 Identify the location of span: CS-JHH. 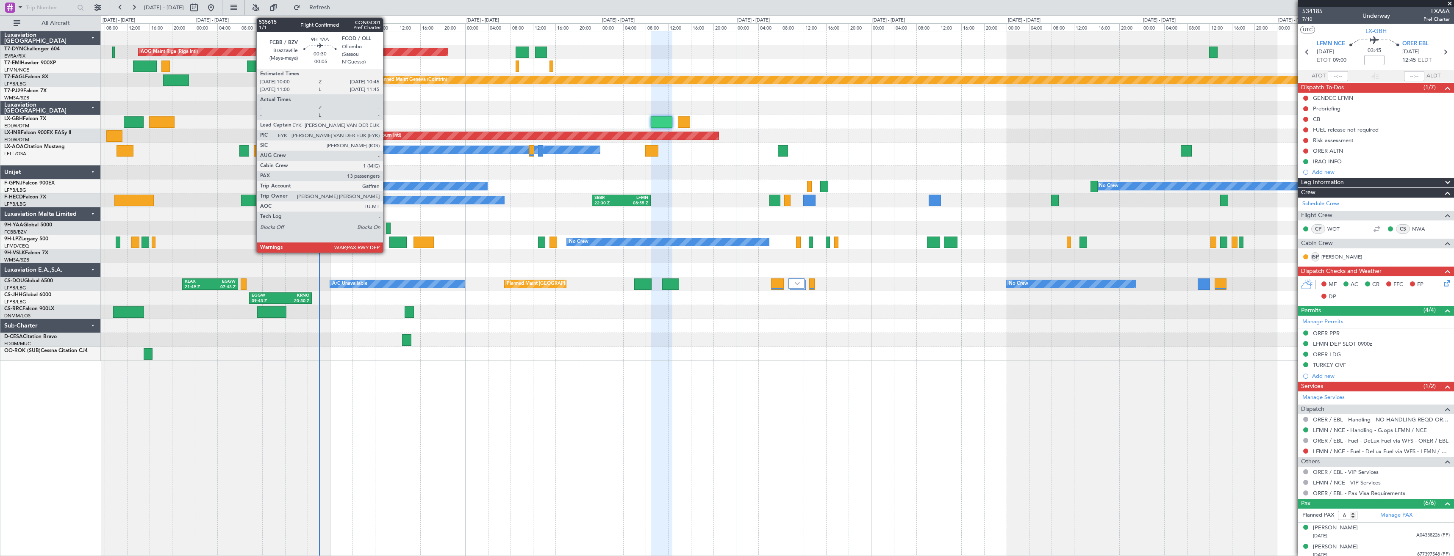
(13, 295).